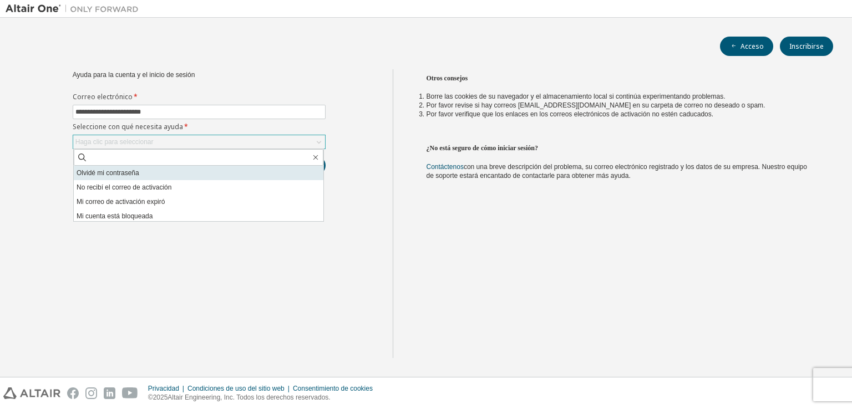  What do you see at coordinates (806, 46) in the screenshot?
I see `font: Inscribirse` at bounding box center [806, 46].